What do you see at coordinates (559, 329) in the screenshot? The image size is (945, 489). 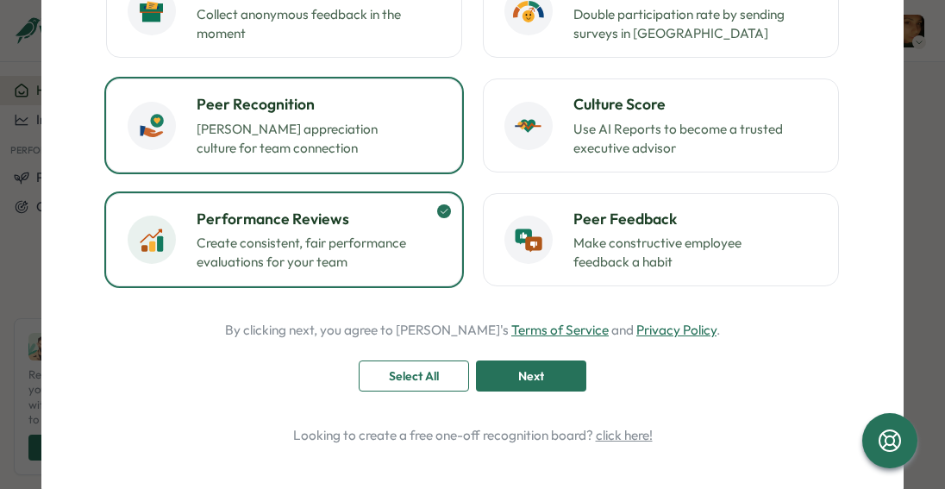 I see `a: Terms of Service` at bounding box center [559, 329].